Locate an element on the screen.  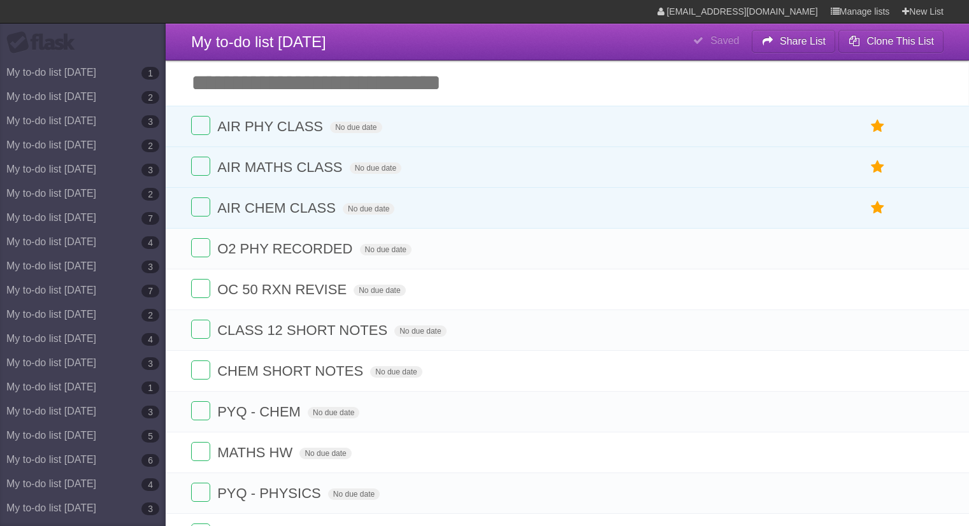
span: O2 PHY RECORDED is located at coordinates (286, 248).